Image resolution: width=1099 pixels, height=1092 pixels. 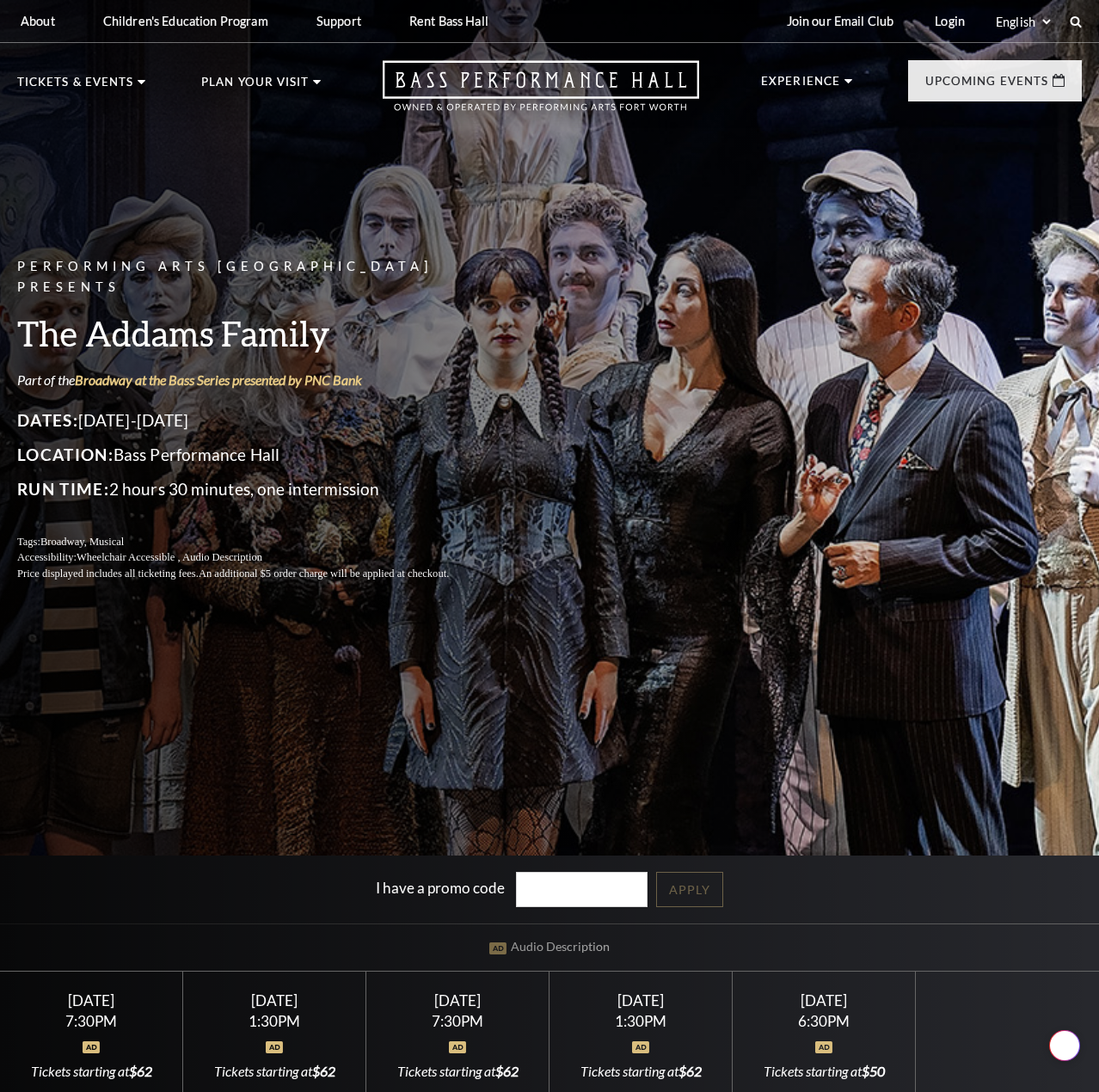 I want to click on span: Run Time:, so click(x=63, y=488).